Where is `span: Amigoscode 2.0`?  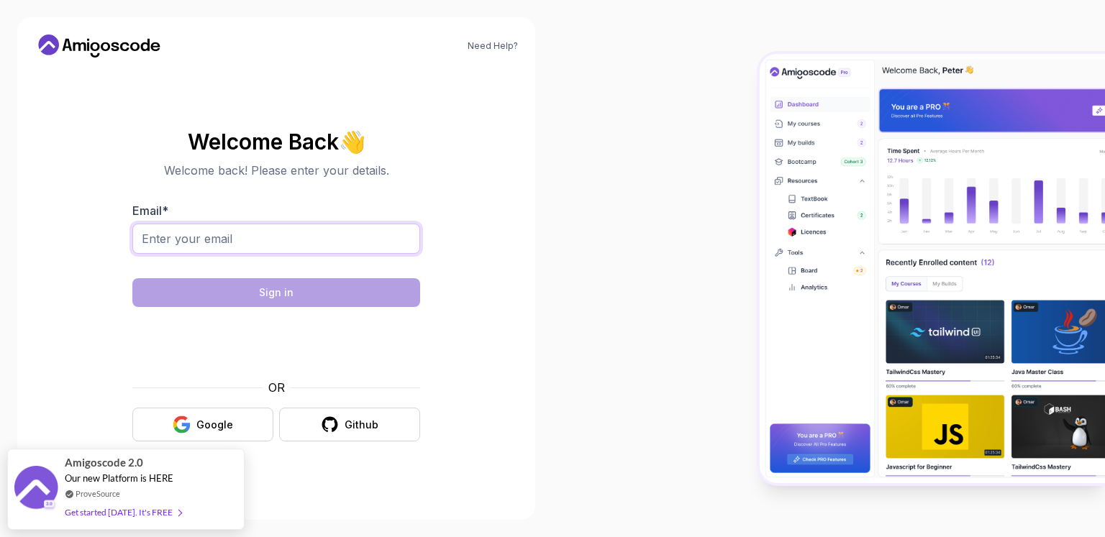 span: Amigoscode 2.0 is located at coordinates (104, 463).